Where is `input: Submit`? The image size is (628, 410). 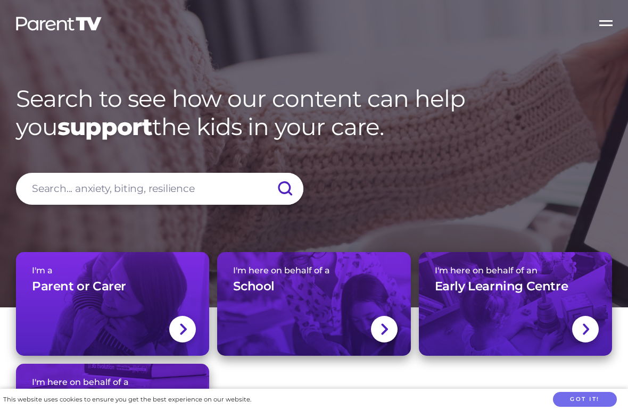 input: Submit is located at coordinates (285, 189).